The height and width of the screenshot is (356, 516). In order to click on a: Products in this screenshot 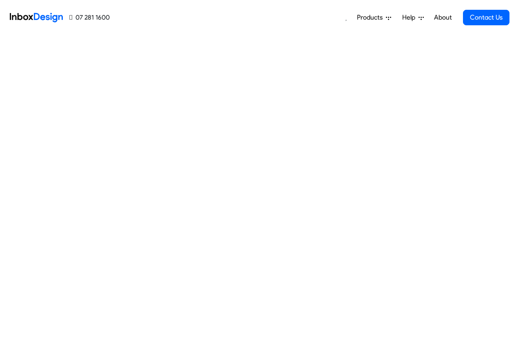, I will do `click(374, 18)`.